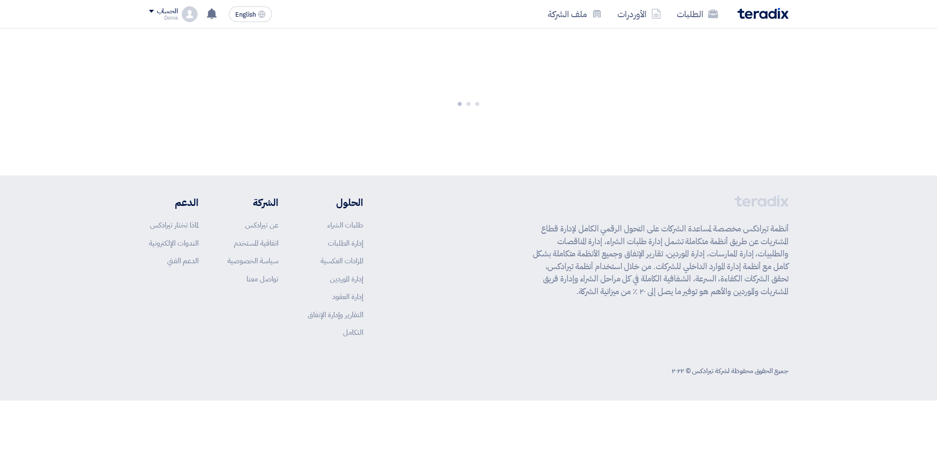 This screenshot has width=937, height=453. I want to click on a: التقارير وإدارة الإنفاق, so click(335, 315).